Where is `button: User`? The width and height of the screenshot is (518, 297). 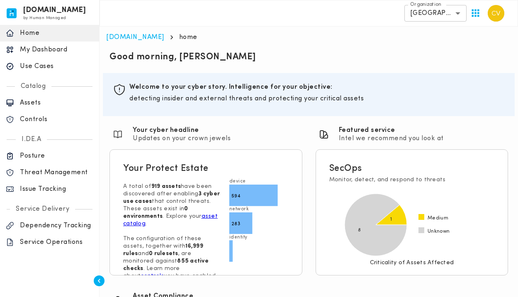
button: User is located at coordinates (496, 13).